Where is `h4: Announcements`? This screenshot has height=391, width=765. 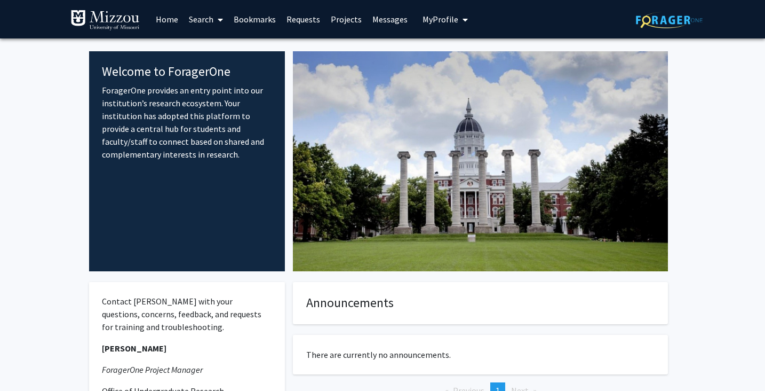
h4: Announcements is located at coordinates (480, 303).